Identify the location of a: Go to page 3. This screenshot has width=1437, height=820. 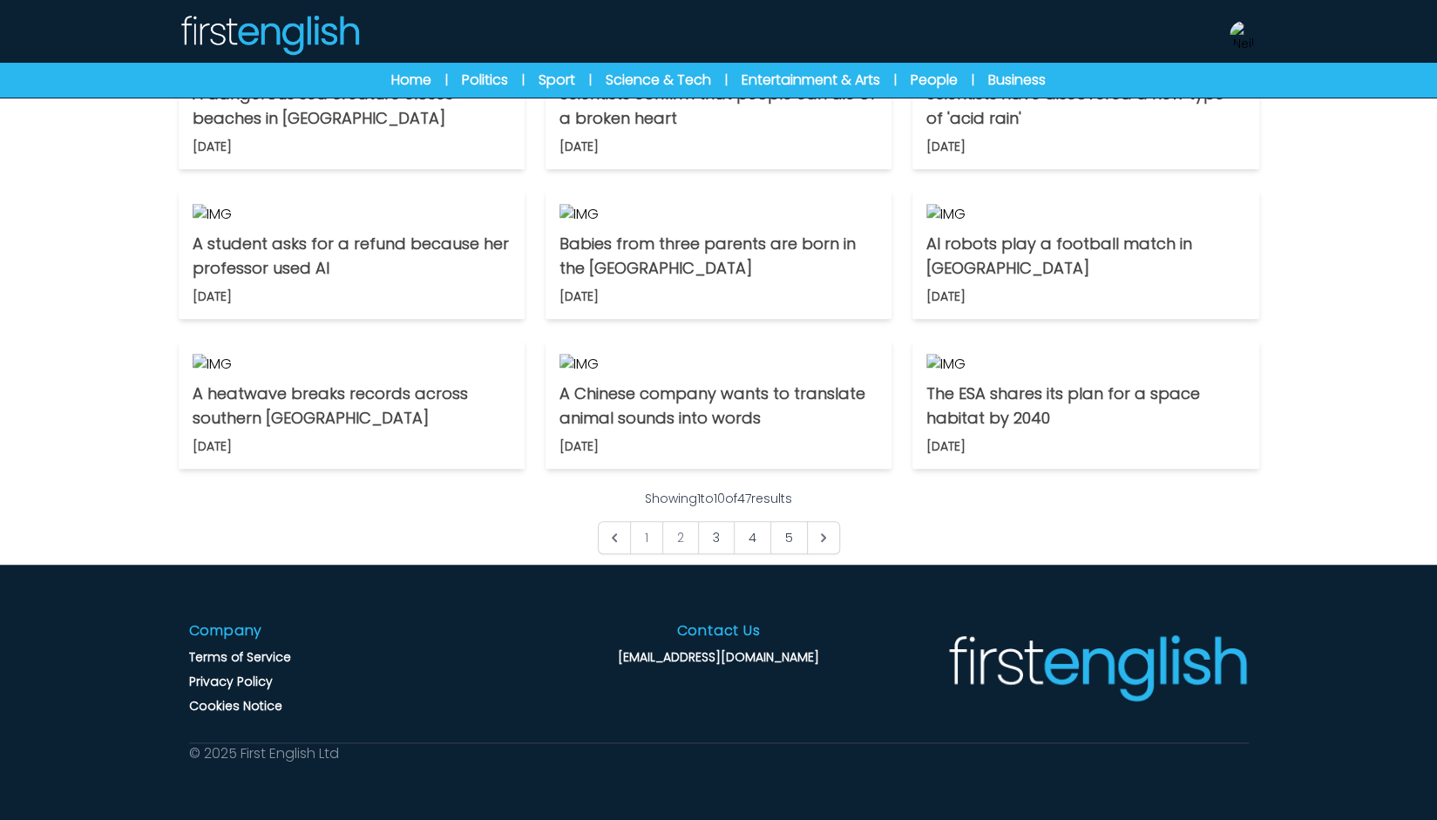
(717, 538).